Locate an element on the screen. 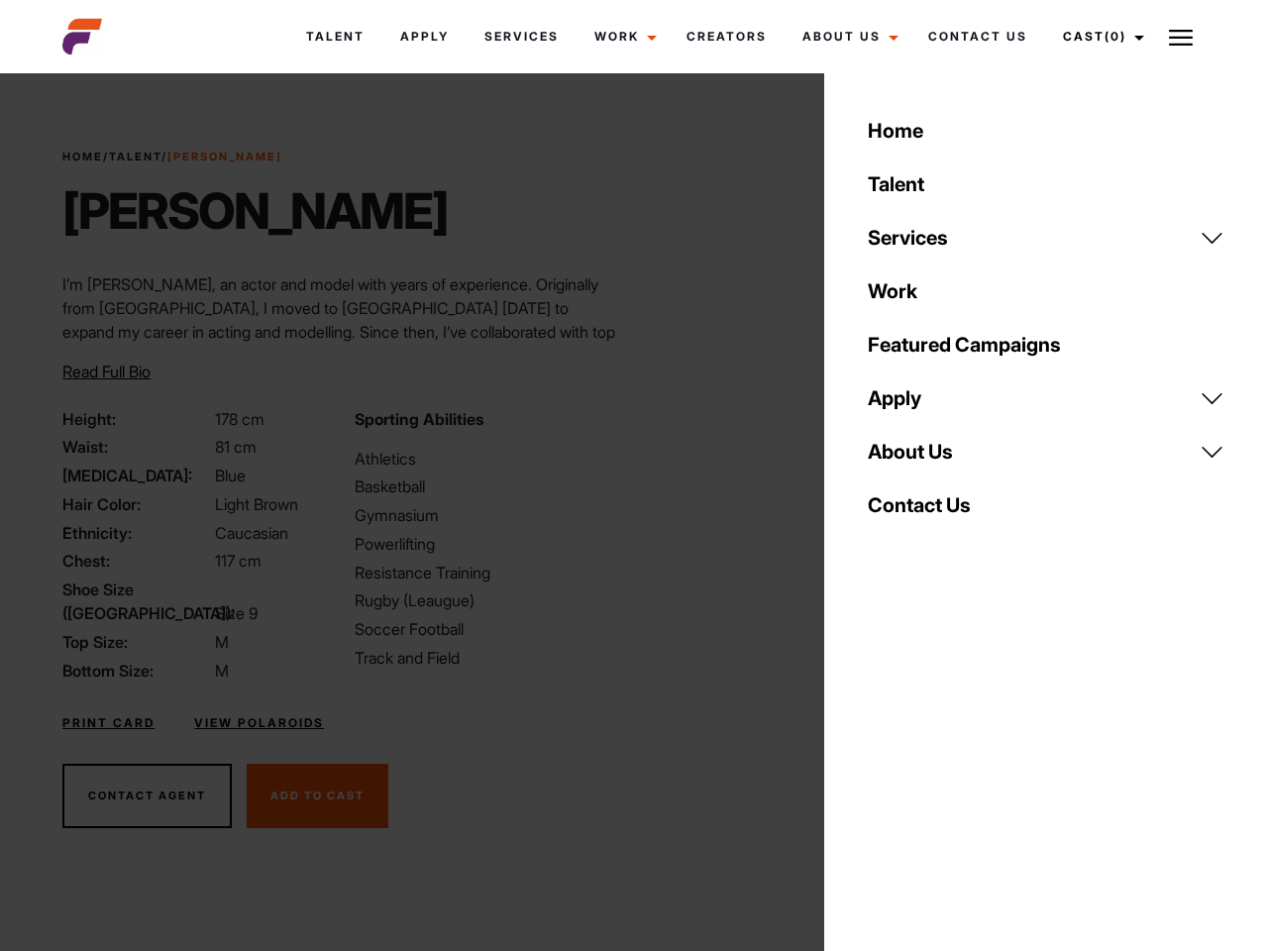 The image size is (1268, 951). span: Light Brown is located at coordinates (257, 504).